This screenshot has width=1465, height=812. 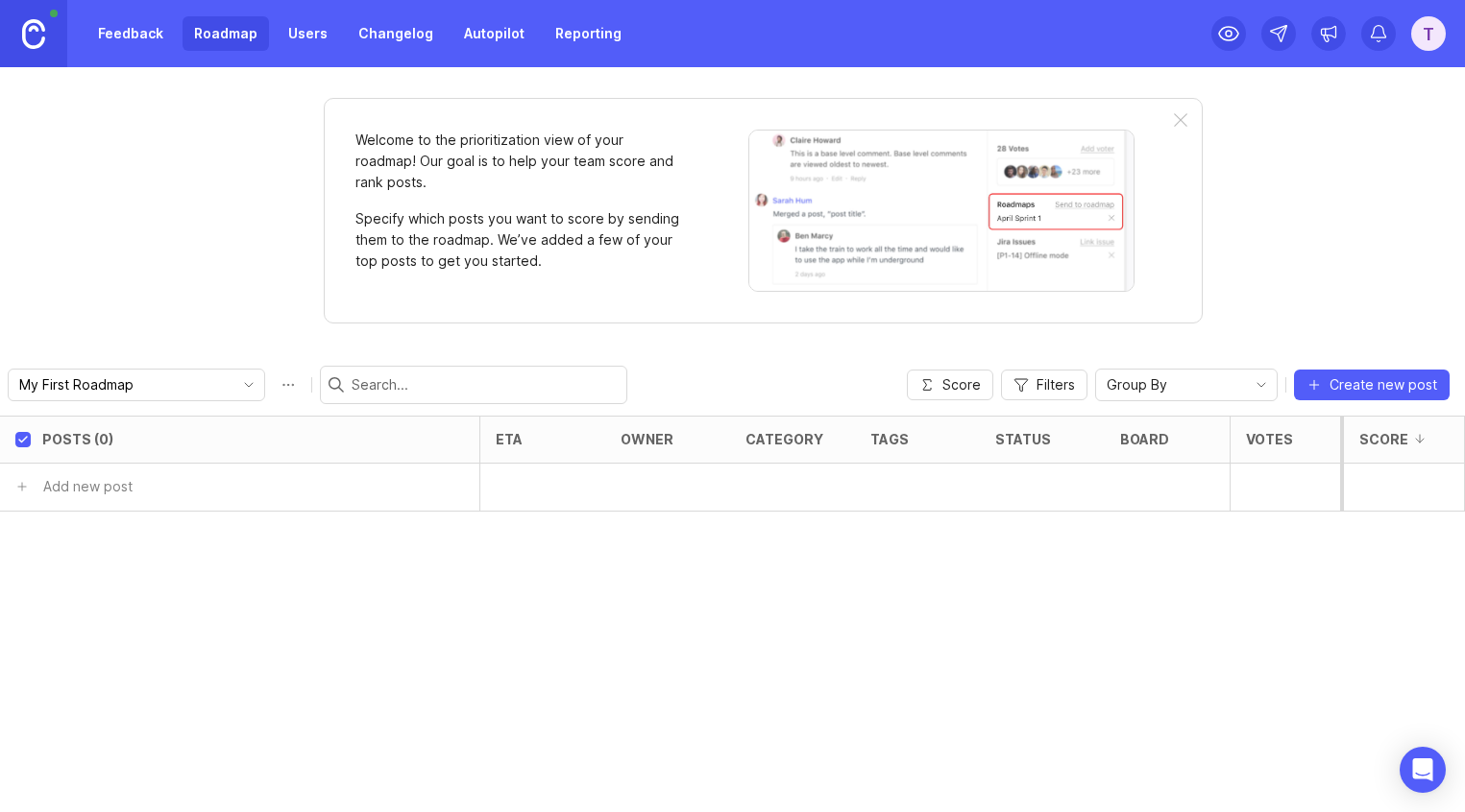 What do you see at coordinates (1422, 770) in the screenshot?
I see `div: Open Intercom Messenger` at bounding box center [1422, 770].